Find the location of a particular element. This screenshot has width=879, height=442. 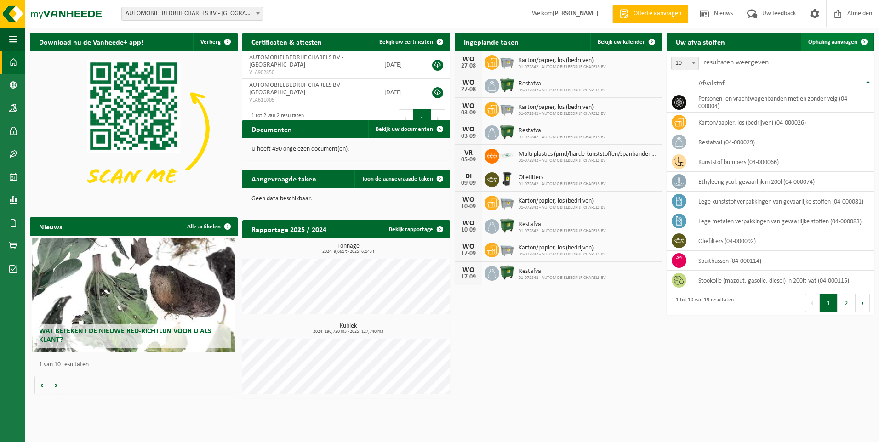

span: 2024: 196,720 m3 - 2025: 127,740 m3 is located at coordinates (348, 332).